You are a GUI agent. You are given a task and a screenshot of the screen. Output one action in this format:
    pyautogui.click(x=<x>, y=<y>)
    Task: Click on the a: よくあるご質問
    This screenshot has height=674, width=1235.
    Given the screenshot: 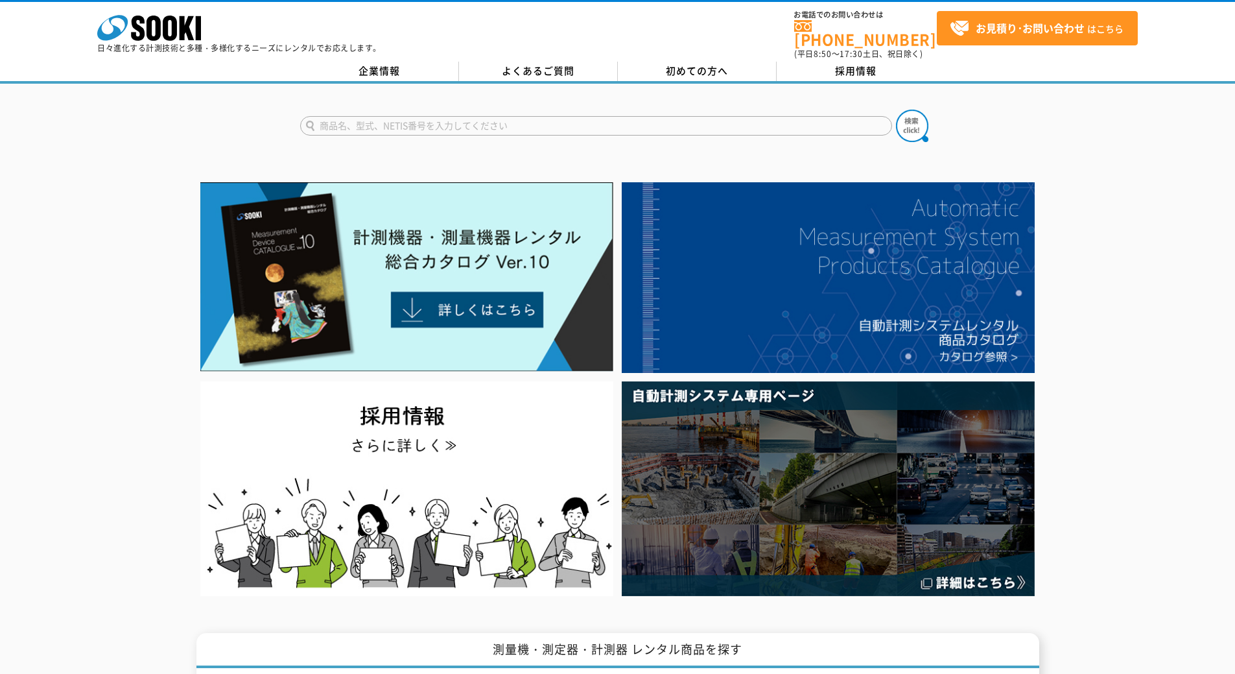 What is the action you would take?
    pyautogui.click(x=538, y=71)
    